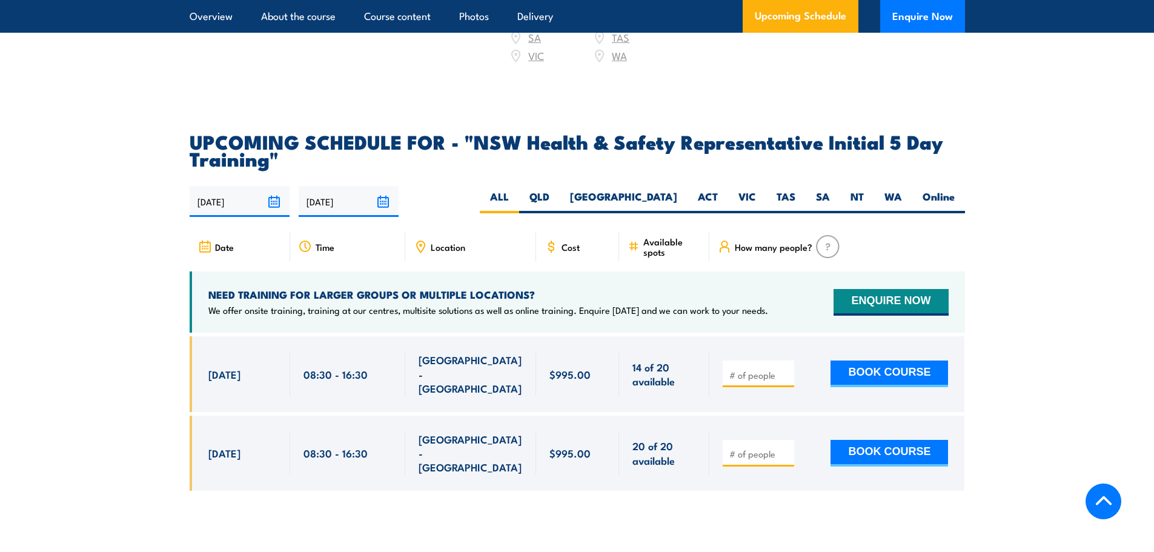 The width and height of the screenshot is (1154, 552). Describe the element at coordinates (857, 201) in the screenshot. I see `label: NT` at that location.